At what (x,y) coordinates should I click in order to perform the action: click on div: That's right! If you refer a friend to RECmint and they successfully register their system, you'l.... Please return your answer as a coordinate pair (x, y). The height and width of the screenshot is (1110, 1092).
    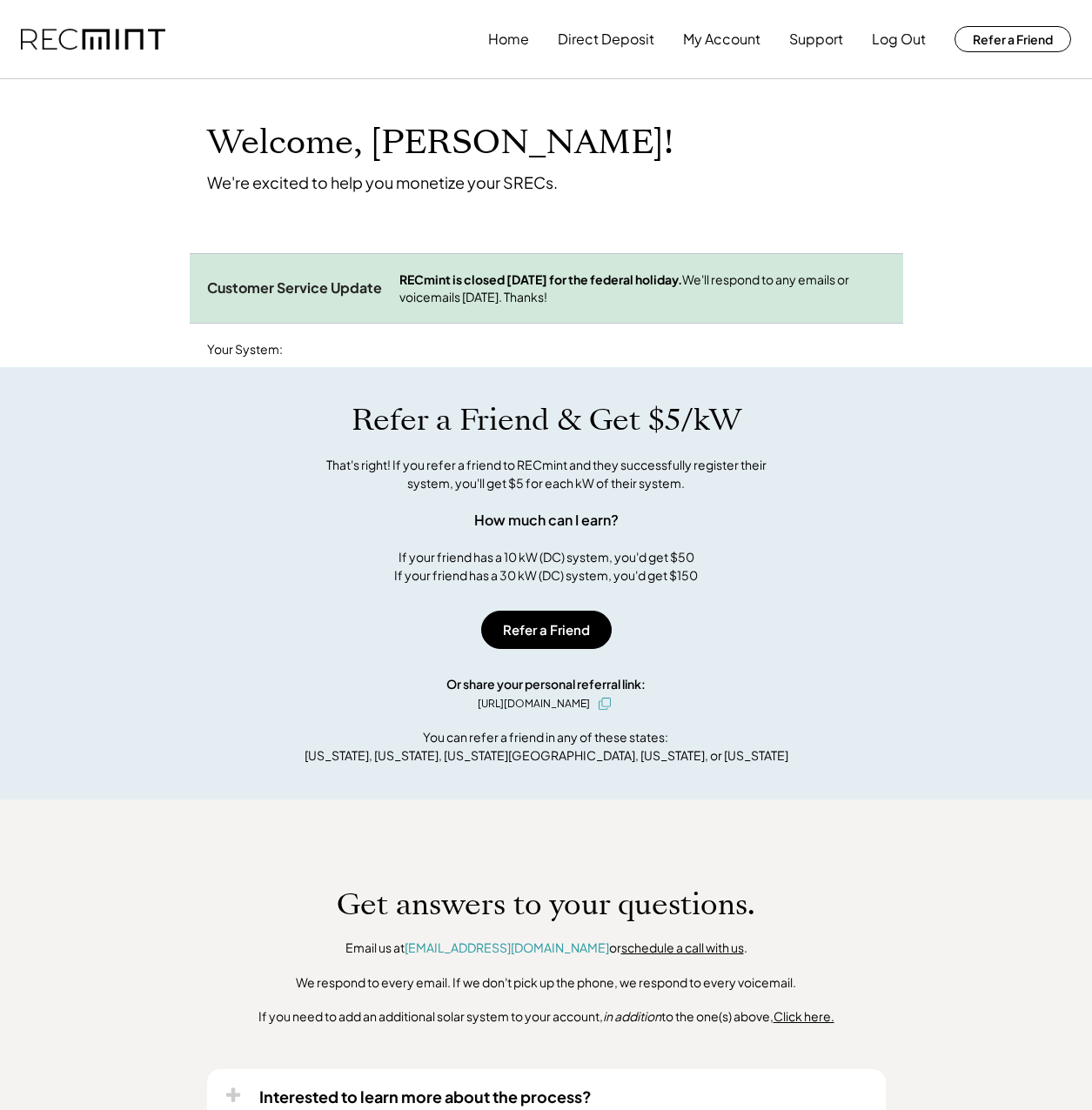
    Looking at the image, I should click on (546, 475).